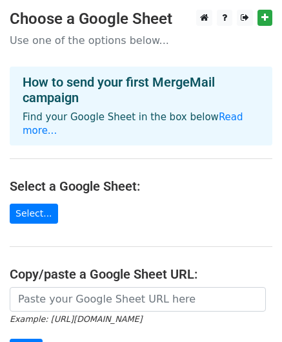  Describe the element at coordinates (138, 299) in the screenshot. I see `input: Paste your Google Sheet URL here` at that location.